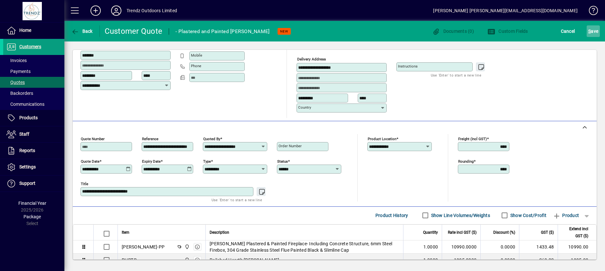 This screenshot has height=271, width=605. I want to click on div: 10990.0000, so click(461, 247).